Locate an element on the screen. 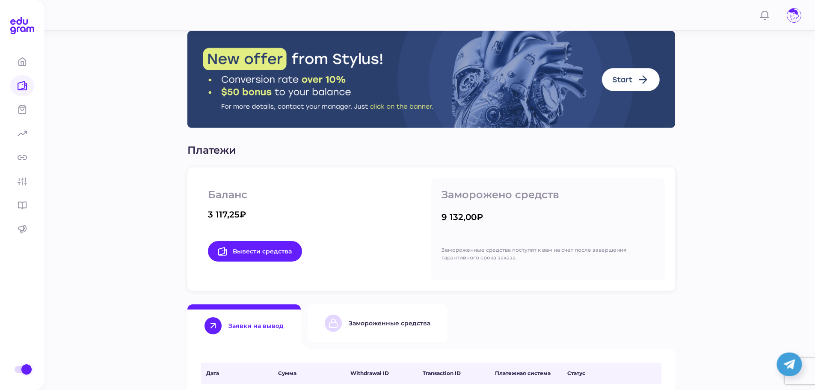  p: Заморожено средств is located at coordinates (548, 195).